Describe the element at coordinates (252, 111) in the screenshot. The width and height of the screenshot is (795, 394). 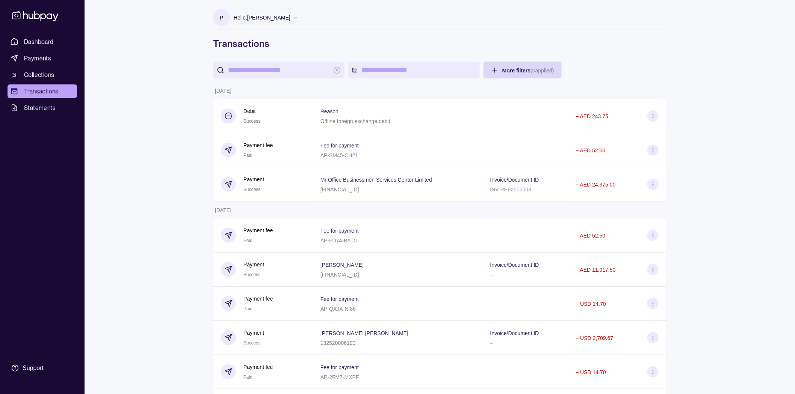
I see `p: Debit` at that location.